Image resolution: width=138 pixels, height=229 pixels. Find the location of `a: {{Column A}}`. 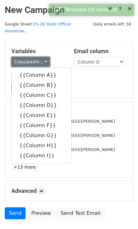

a: {{Column A}} is located at coordinates (41, 75).